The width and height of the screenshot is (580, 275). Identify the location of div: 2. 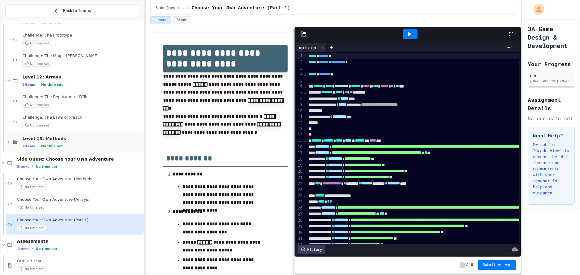
(300, 62).